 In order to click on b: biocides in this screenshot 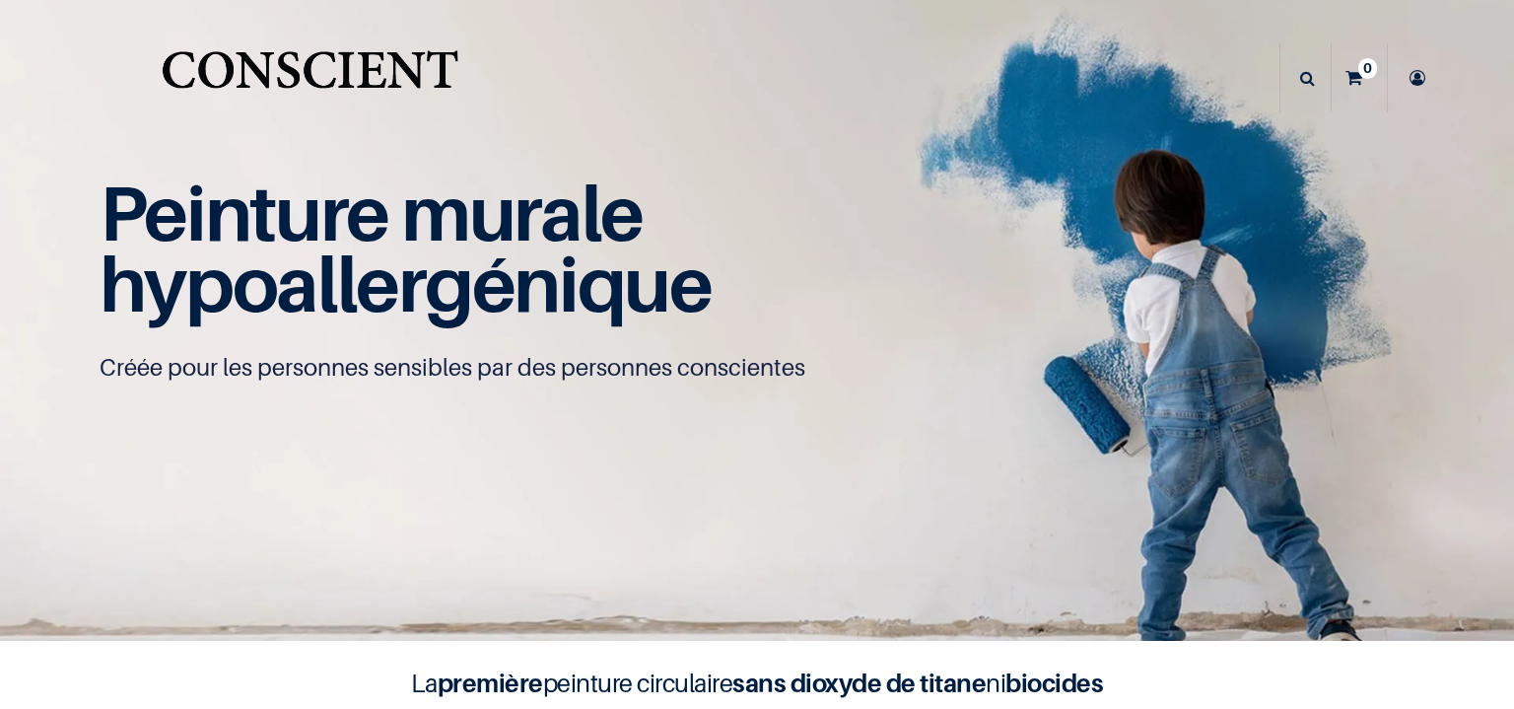, I will do `click(1054, 682)`.